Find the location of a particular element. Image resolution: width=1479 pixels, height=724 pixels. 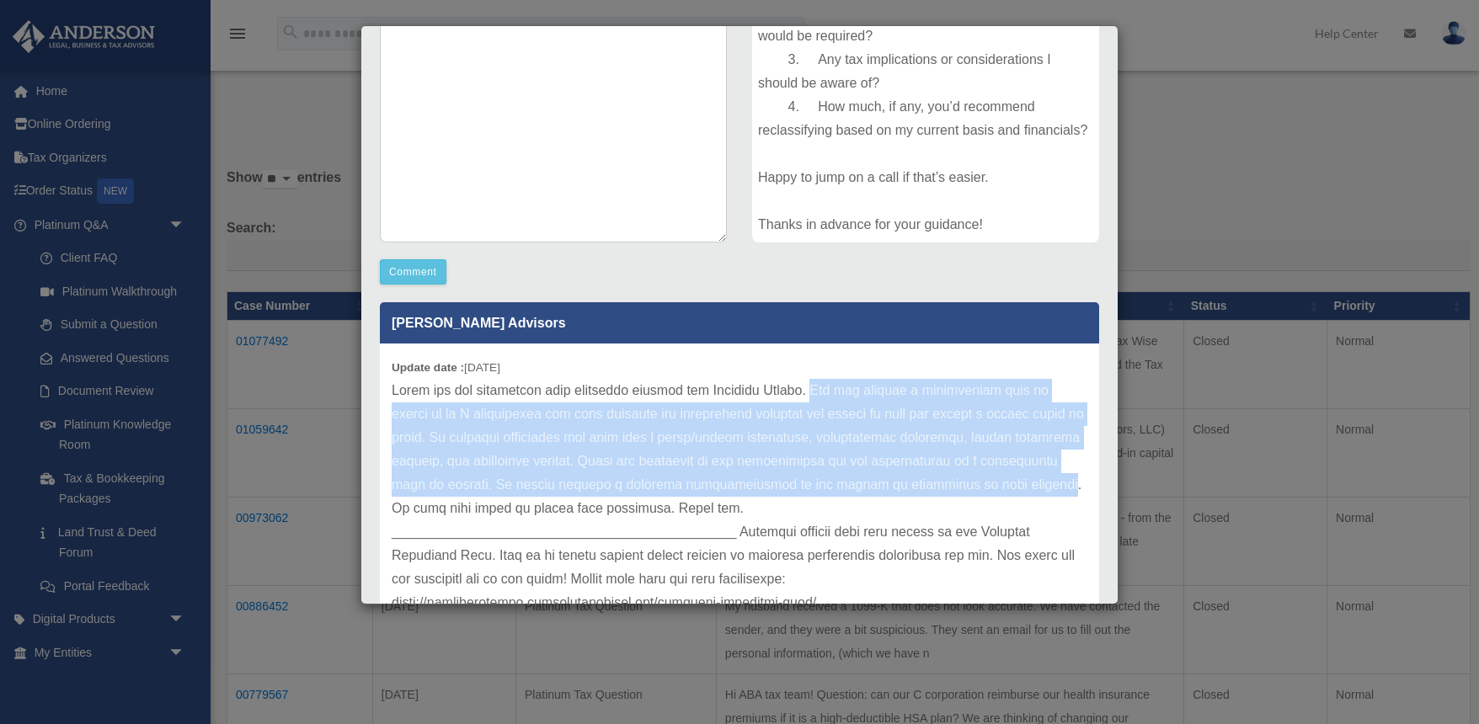

button: Comment is located at coordinates (413, 272).